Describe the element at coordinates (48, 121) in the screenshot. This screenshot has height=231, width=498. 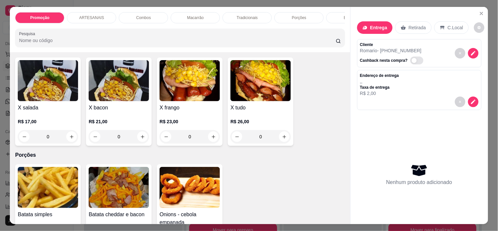
I see `p: R$ 17,00` at that location.